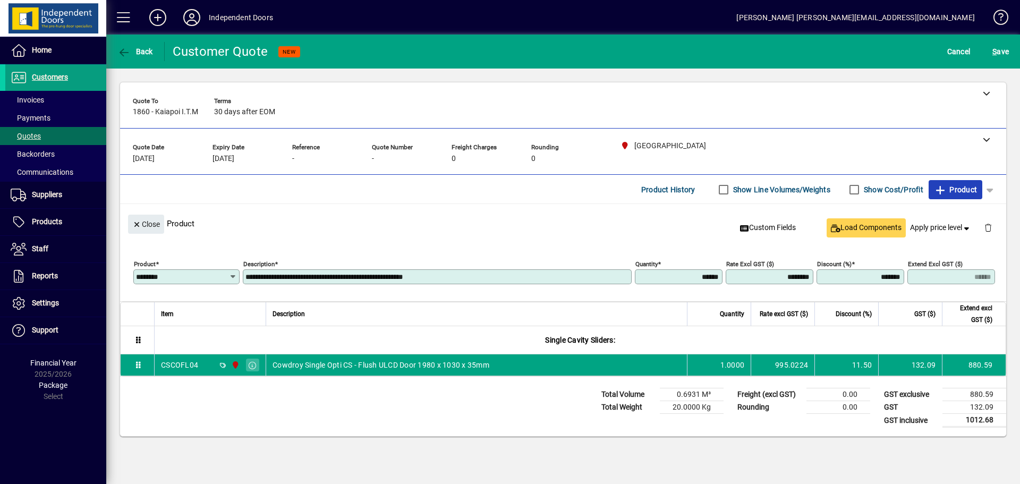 The height and width of the screenshot is (484, 1020). I want to click on span: Package, so click(53, 385).